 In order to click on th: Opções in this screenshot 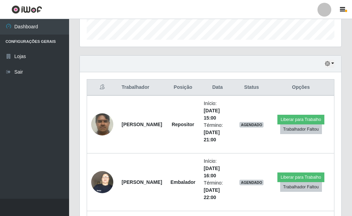, I will do `click(301, 87)`.